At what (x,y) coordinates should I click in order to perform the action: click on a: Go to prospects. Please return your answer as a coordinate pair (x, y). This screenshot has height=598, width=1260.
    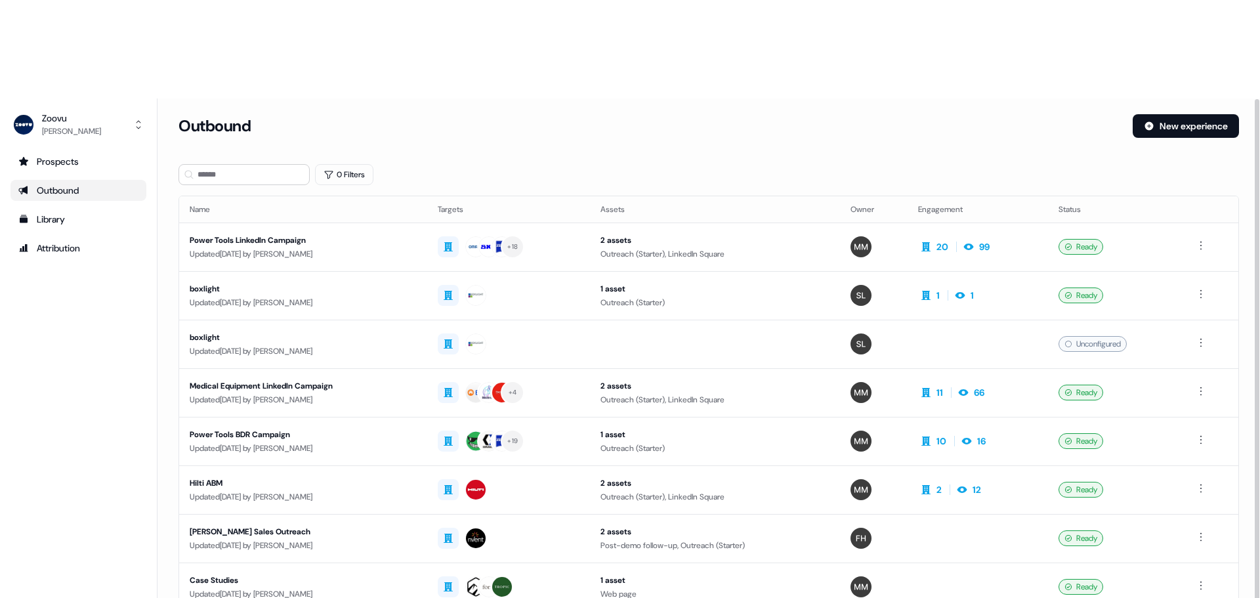
    Looking at the image, I should click on (78, 161).